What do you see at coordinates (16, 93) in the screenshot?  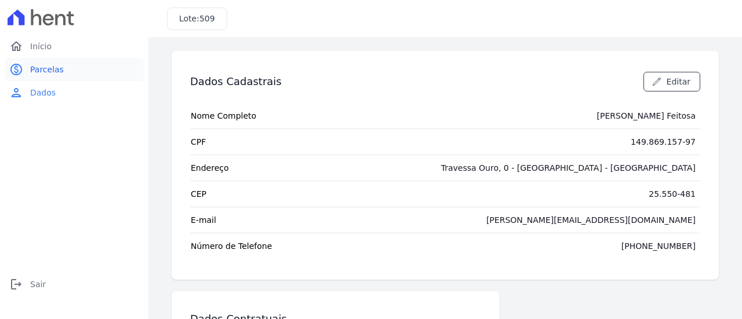 I see `i: person` at bounding box center [16, 93].